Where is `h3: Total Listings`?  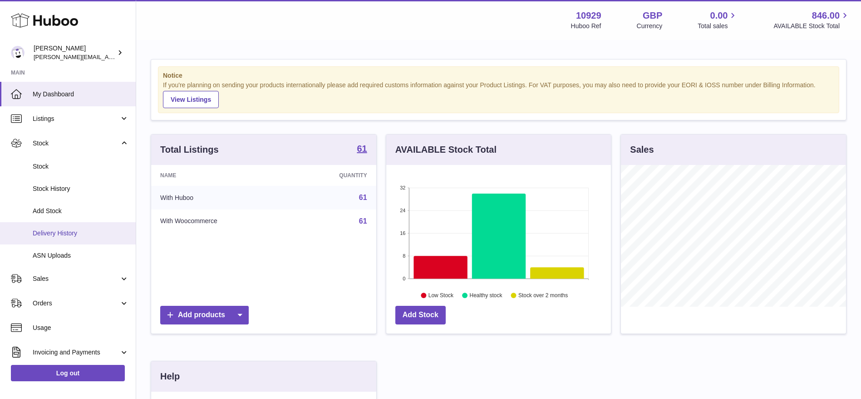 h3: Total Listings is located at coordinates (189, 149).